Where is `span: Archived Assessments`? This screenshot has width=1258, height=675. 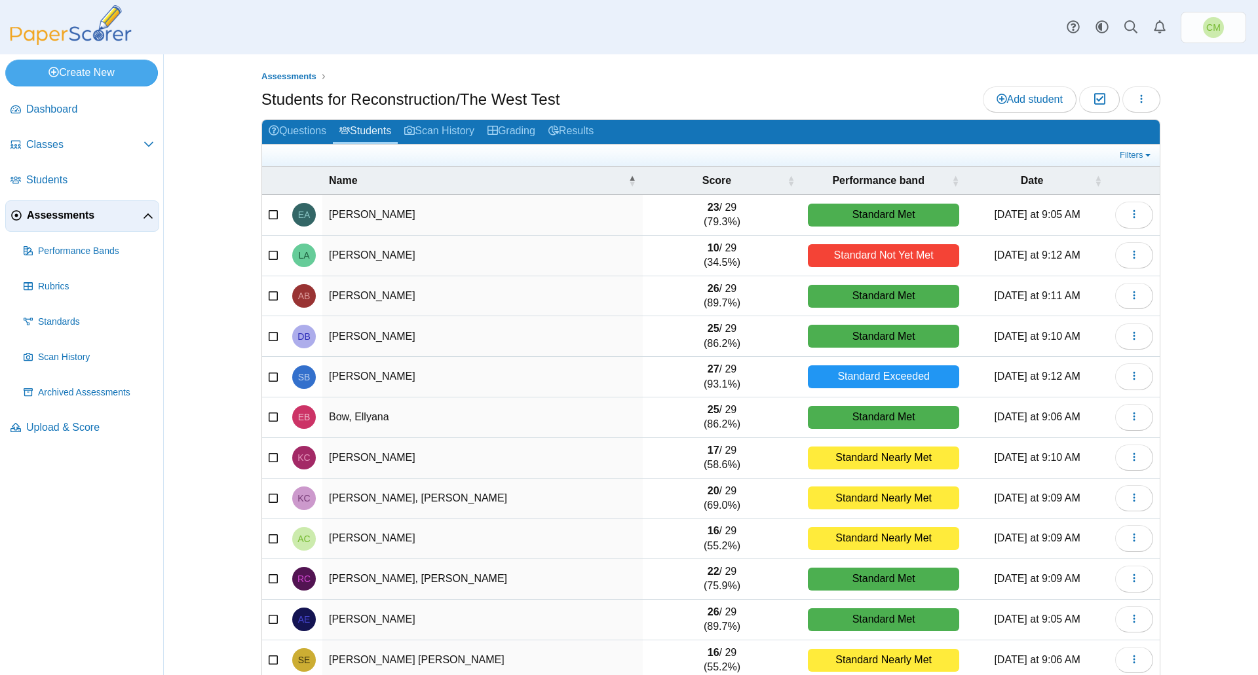 span: Archived Assessments is located at coordinates (96, 393).